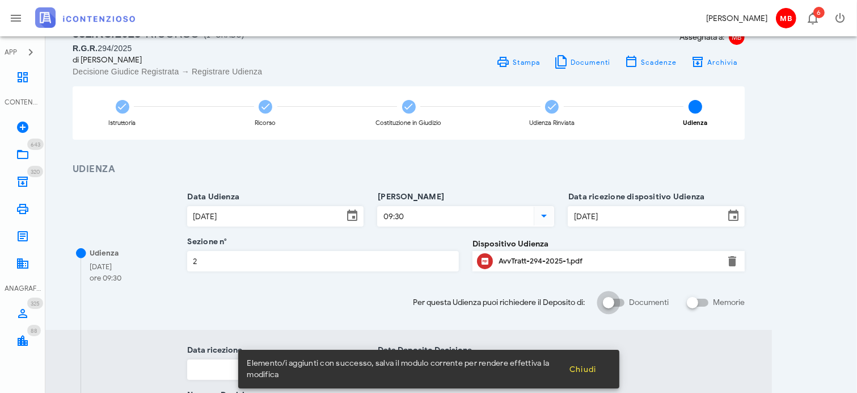 This screenshot has height=393, width=857. What do you see at coordinates (813, 18) in the screenshot?
I see `button: Distintivo` at bounding box center [813, 18].